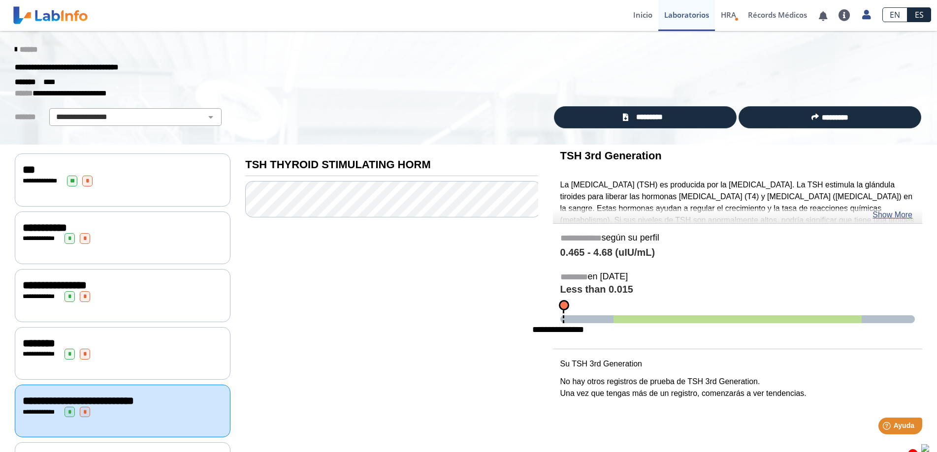 The width and height of the screenshot is (937, 452). Describe the element at coordinates (737, 290) in the screenshot. I see `h4: Less than 0.015` at that location.